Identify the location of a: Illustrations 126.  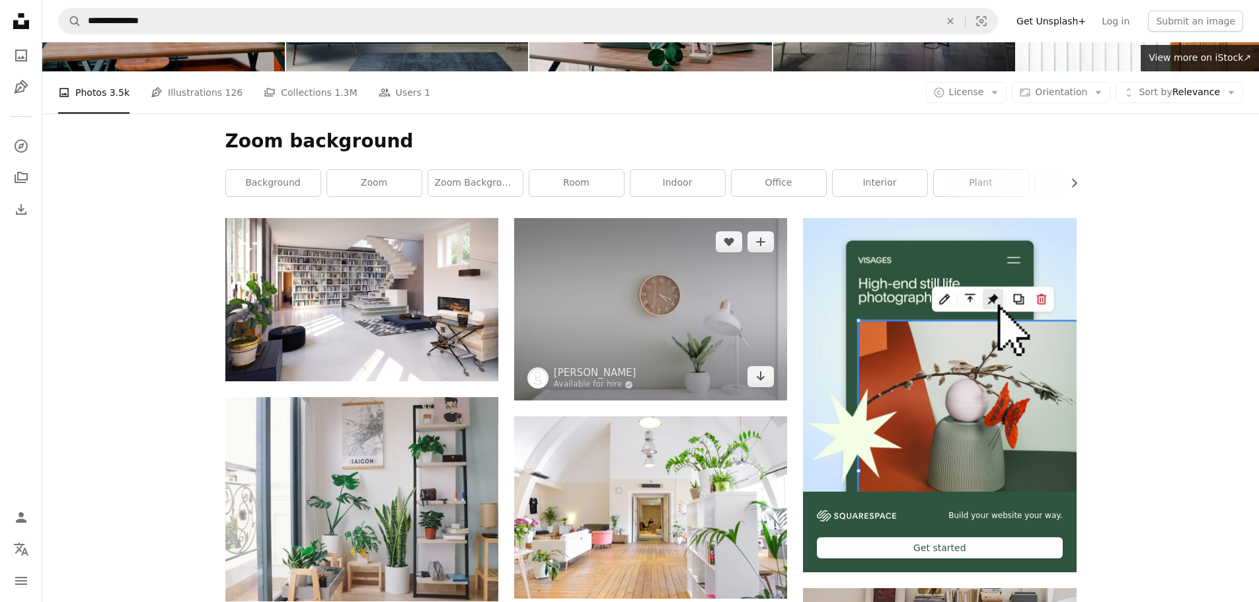
(196, 93).